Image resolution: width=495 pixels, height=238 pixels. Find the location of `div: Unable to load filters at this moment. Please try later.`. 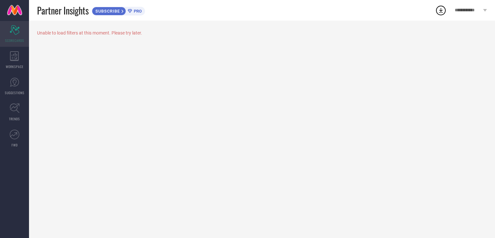

div: Unable to load filters at this moment. Please try later. is located at coordinates (262, 33).